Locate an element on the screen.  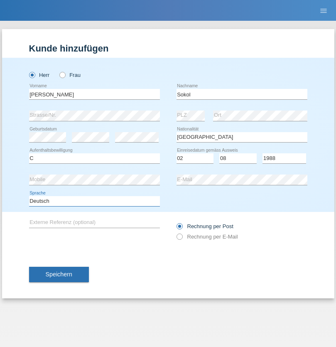
input: Rechnung per Post is located at coordinates (179, 228).